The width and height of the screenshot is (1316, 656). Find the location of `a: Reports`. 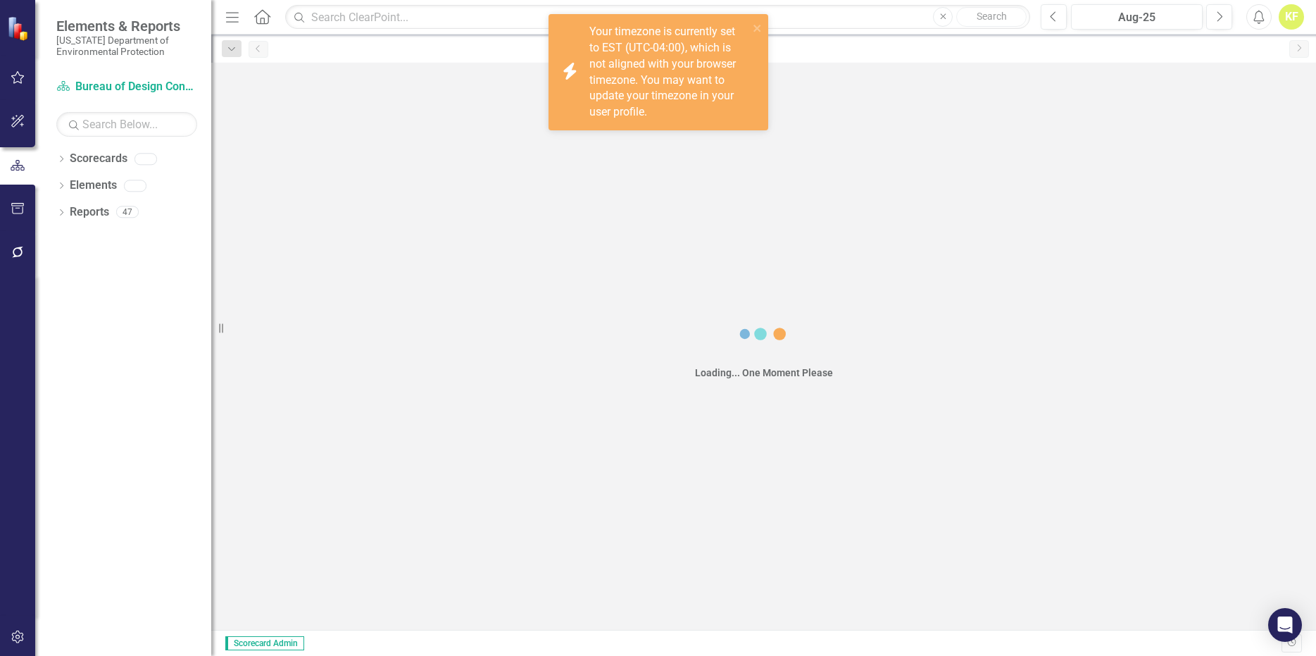

a: Reports is located at coordinates (89, 212).